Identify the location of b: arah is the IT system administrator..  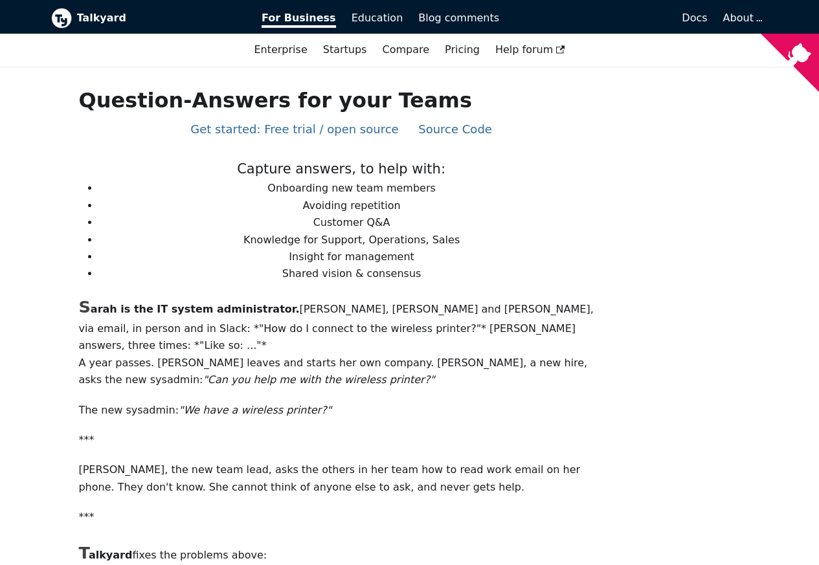
(188, 309).